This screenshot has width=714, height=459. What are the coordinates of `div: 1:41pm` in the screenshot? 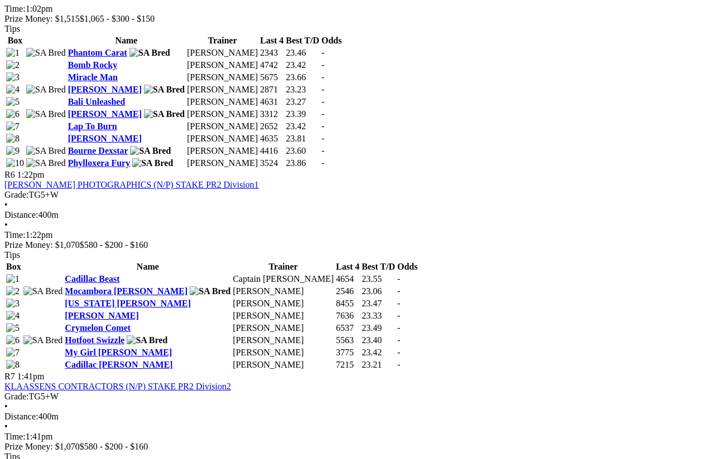 It's located at (357, 437).